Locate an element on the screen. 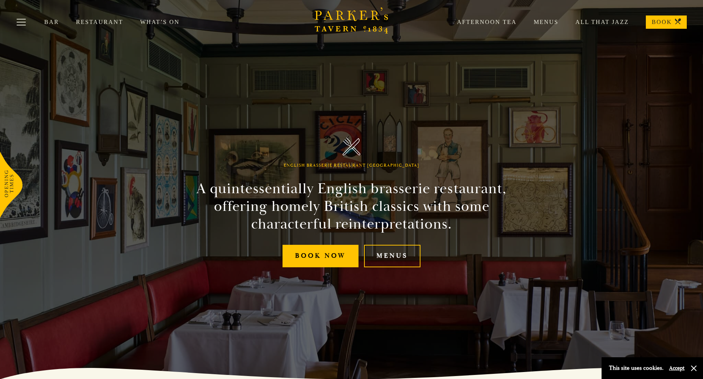 This screenshot has width=703, height=379. button: Accept is located at coordinates (677, 368).